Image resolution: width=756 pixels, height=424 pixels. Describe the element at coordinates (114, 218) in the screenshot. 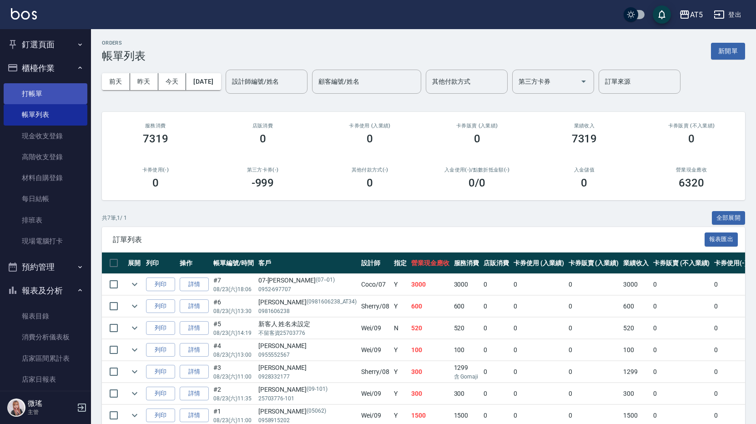

I see `p: 共 7 筆, 1 / 1` at that location.